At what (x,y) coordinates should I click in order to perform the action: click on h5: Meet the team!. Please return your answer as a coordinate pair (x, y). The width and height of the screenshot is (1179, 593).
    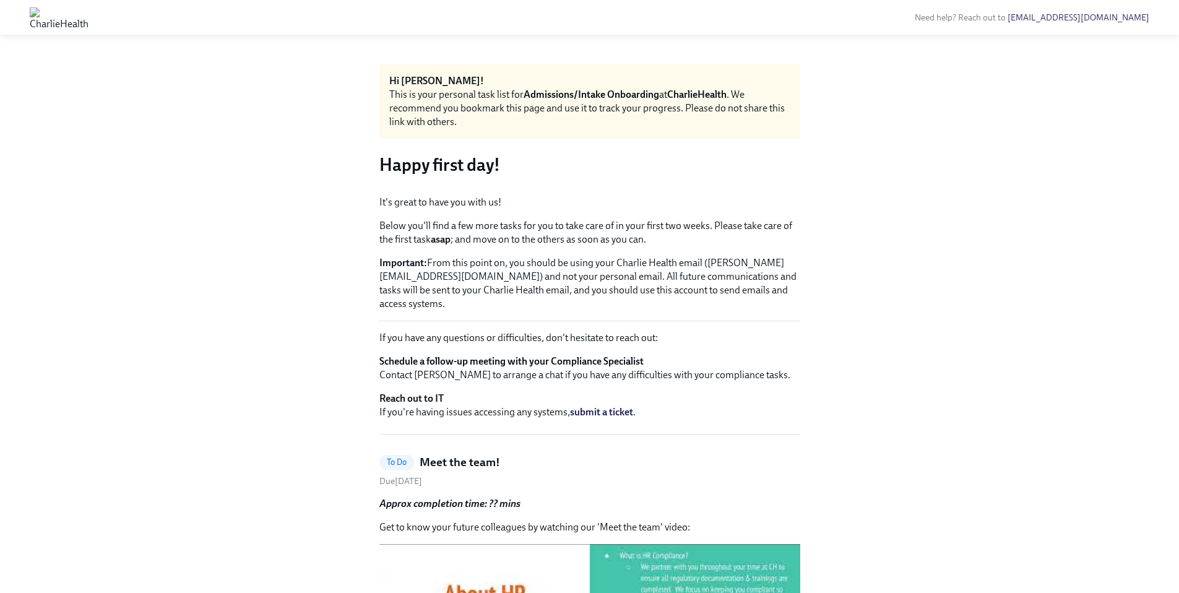
    Looking at the image, I should click on (460, 462).